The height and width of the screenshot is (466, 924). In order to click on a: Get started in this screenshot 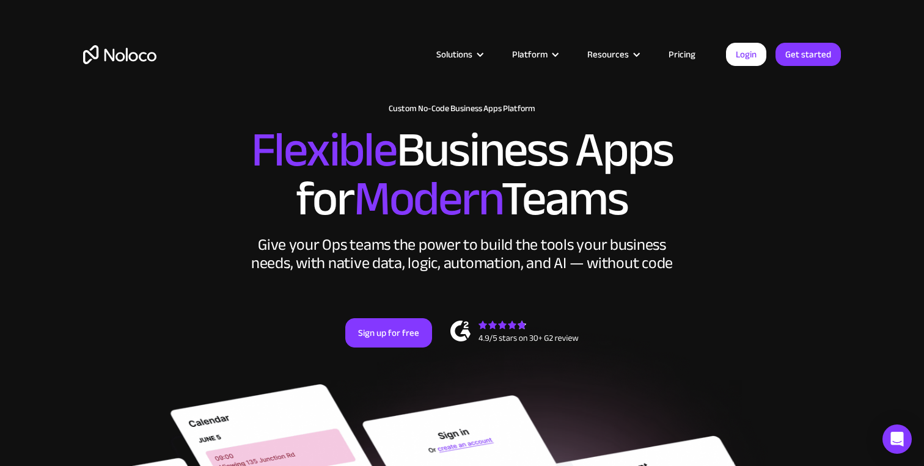, I will do `click(808, 54)`.